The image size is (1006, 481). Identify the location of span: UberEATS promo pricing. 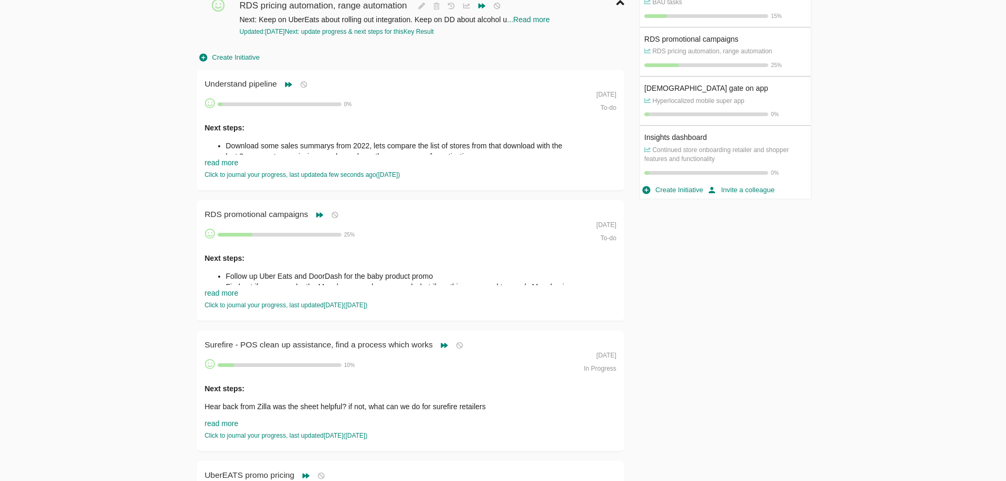
(252, 475).